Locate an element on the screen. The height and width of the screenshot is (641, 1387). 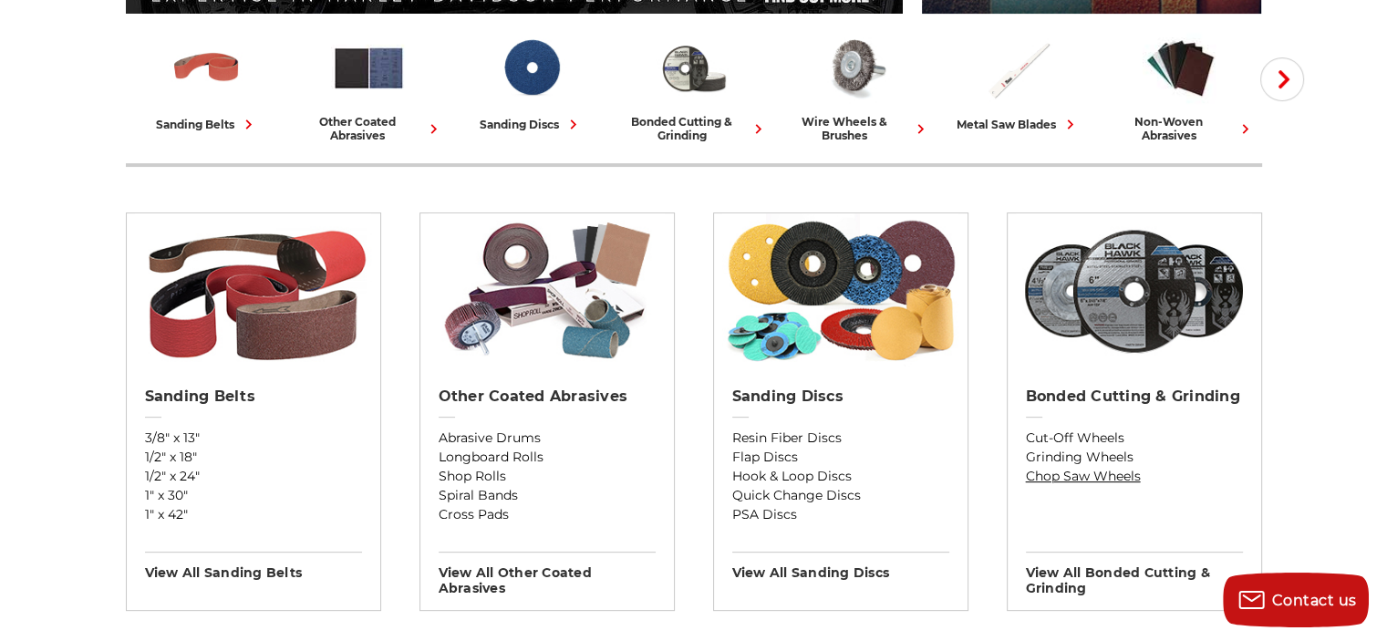
div: sanding belts is located at coordinates (207, 124).